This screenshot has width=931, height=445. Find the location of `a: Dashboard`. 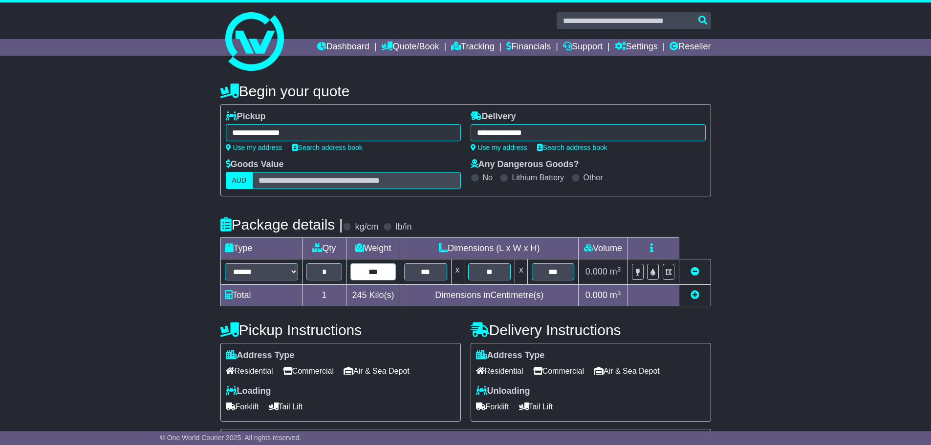

a: Dashboard is located at coordinates (343, 47).